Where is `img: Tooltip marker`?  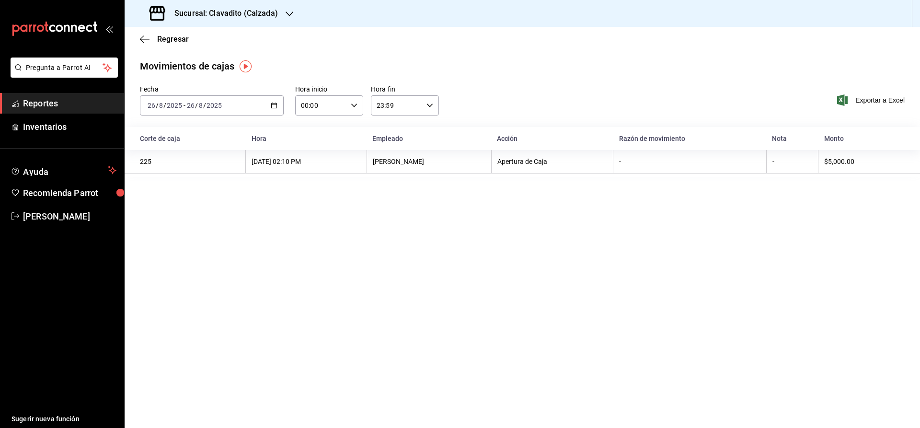 img: Tooltip marker is located at coordinates (245, 66).